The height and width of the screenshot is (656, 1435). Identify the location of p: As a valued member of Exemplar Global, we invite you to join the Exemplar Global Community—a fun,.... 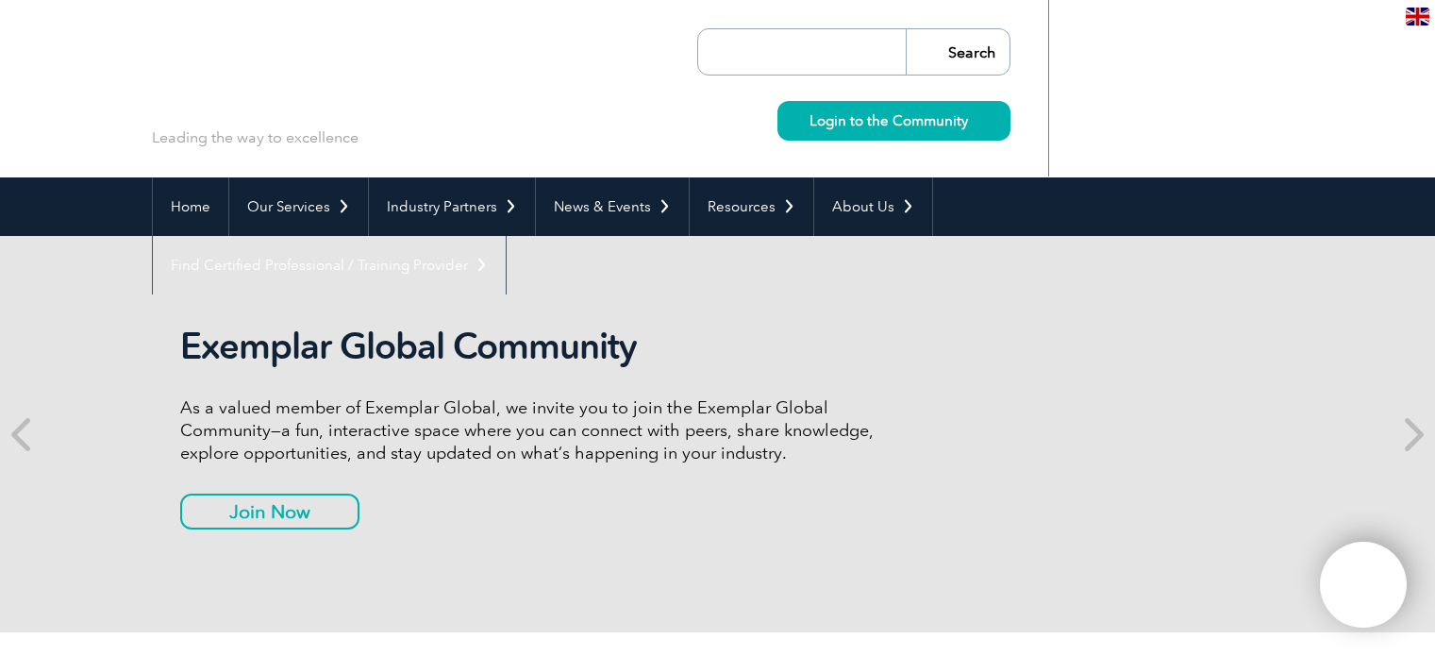
(534, 430).